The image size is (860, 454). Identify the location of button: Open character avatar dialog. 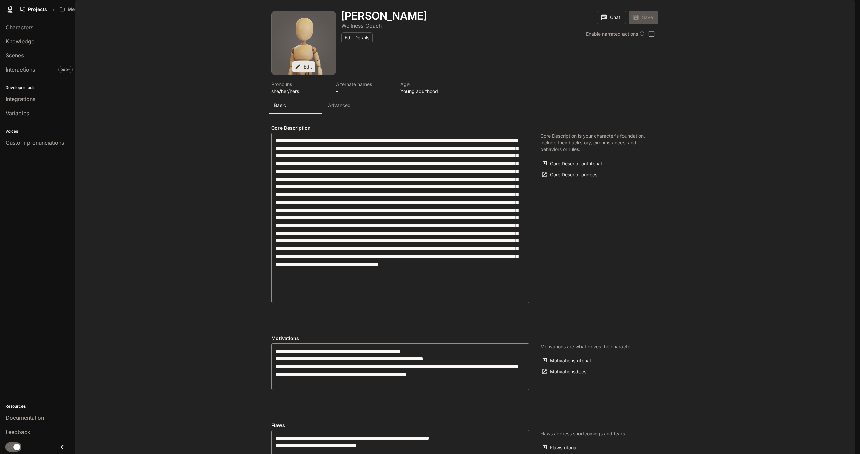
(304, 43).